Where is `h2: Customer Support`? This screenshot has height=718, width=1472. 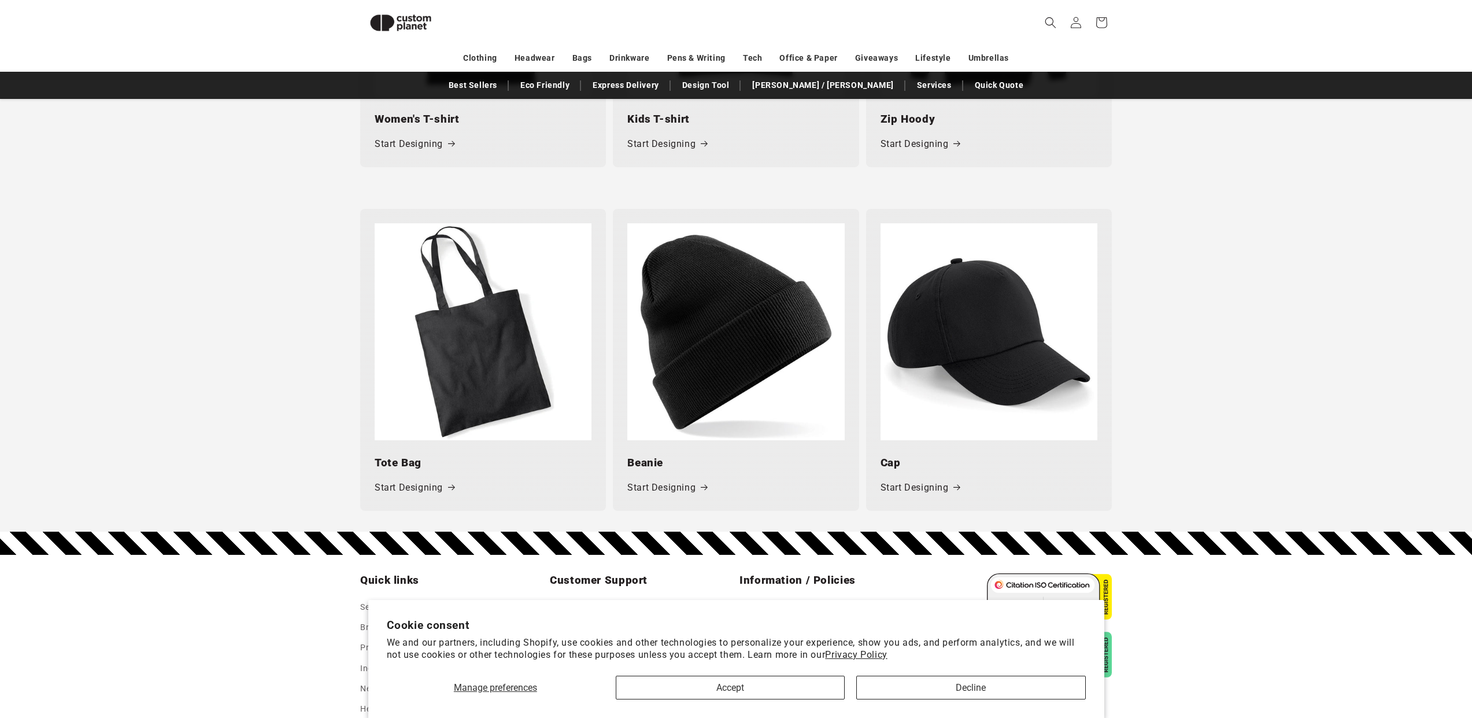
h2: Customer Support is located at coordinates (641, 580).